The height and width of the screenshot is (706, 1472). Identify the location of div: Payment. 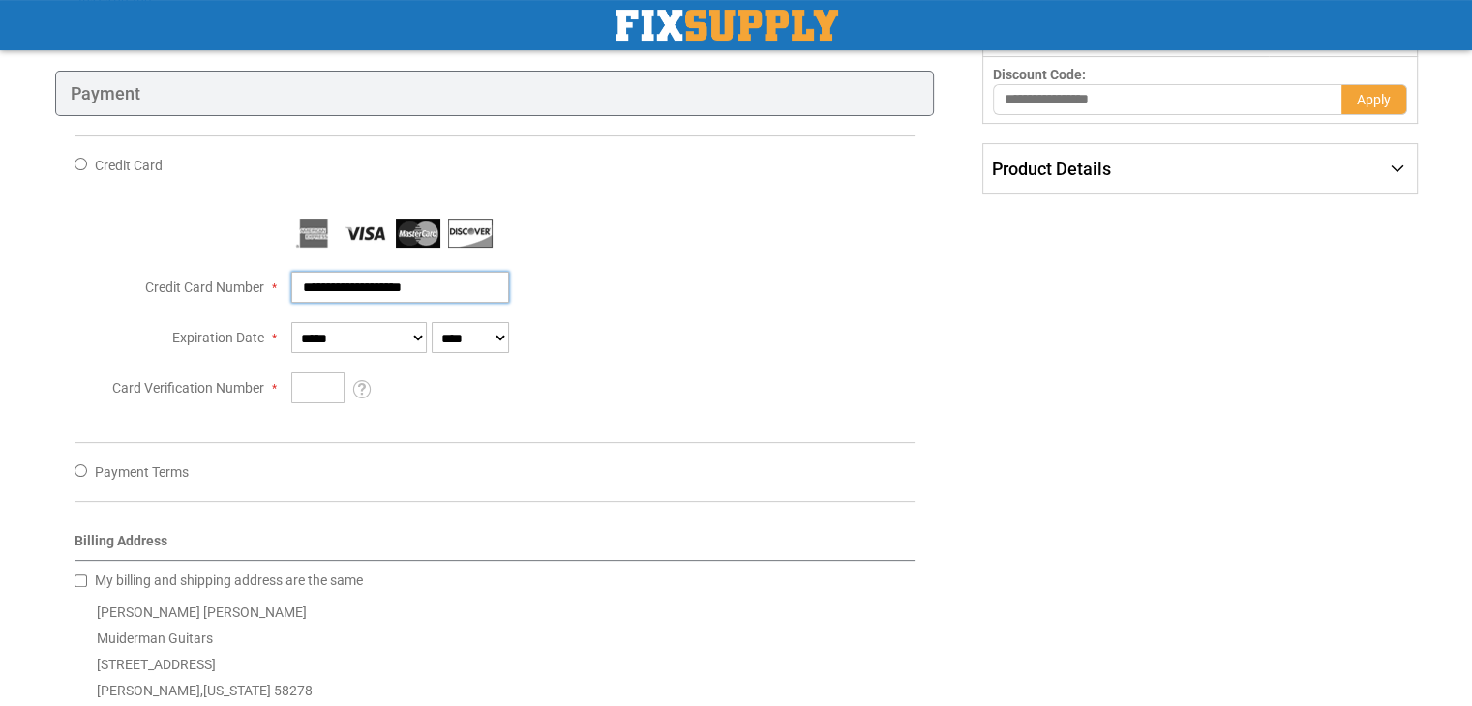
(494, 94).